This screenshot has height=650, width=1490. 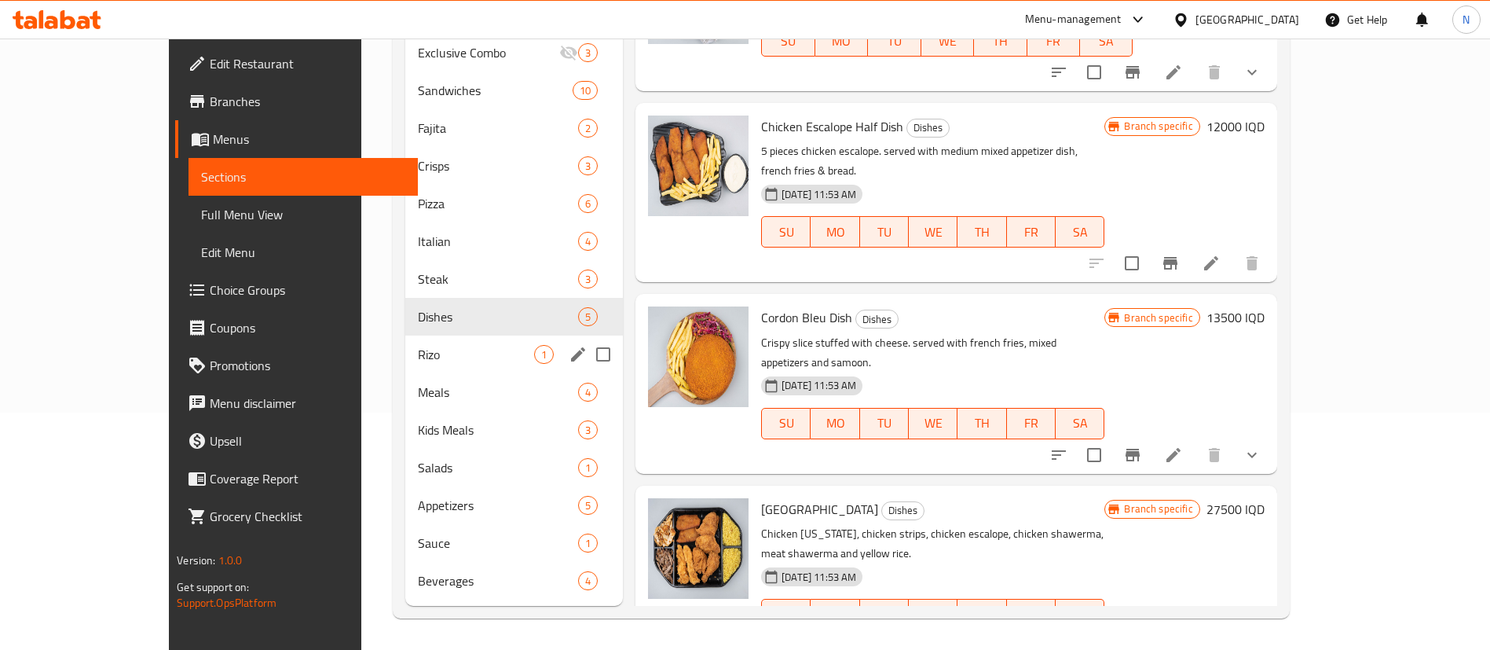 What do you see at coordinates (307, 328) in the screenshot?
I see `span: Coupons` at bounding box center [307, 328].